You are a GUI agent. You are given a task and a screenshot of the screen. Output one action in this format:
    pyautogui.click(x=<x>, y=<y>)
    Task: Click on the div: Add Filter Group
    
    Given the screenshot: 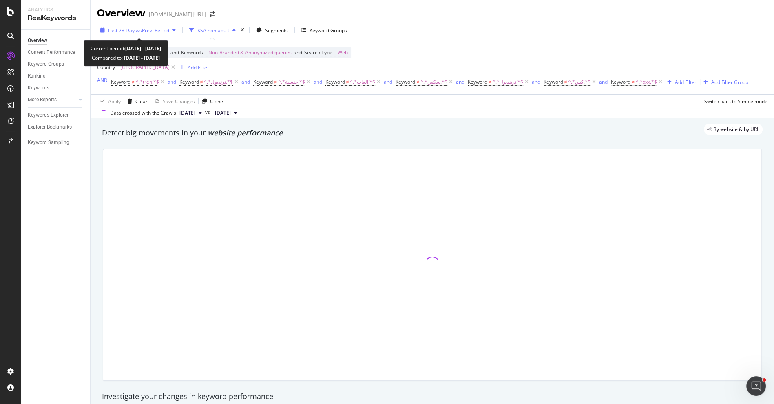 What is the action you would take?
    pyautogui.click(x=730, y=82)
    